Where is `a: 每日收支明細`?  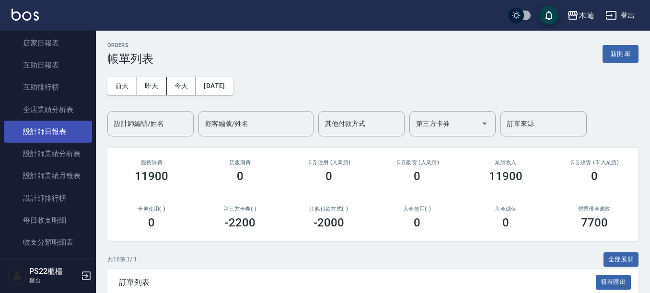 a: 每日收支明細 is located at coordinates (48, 221).